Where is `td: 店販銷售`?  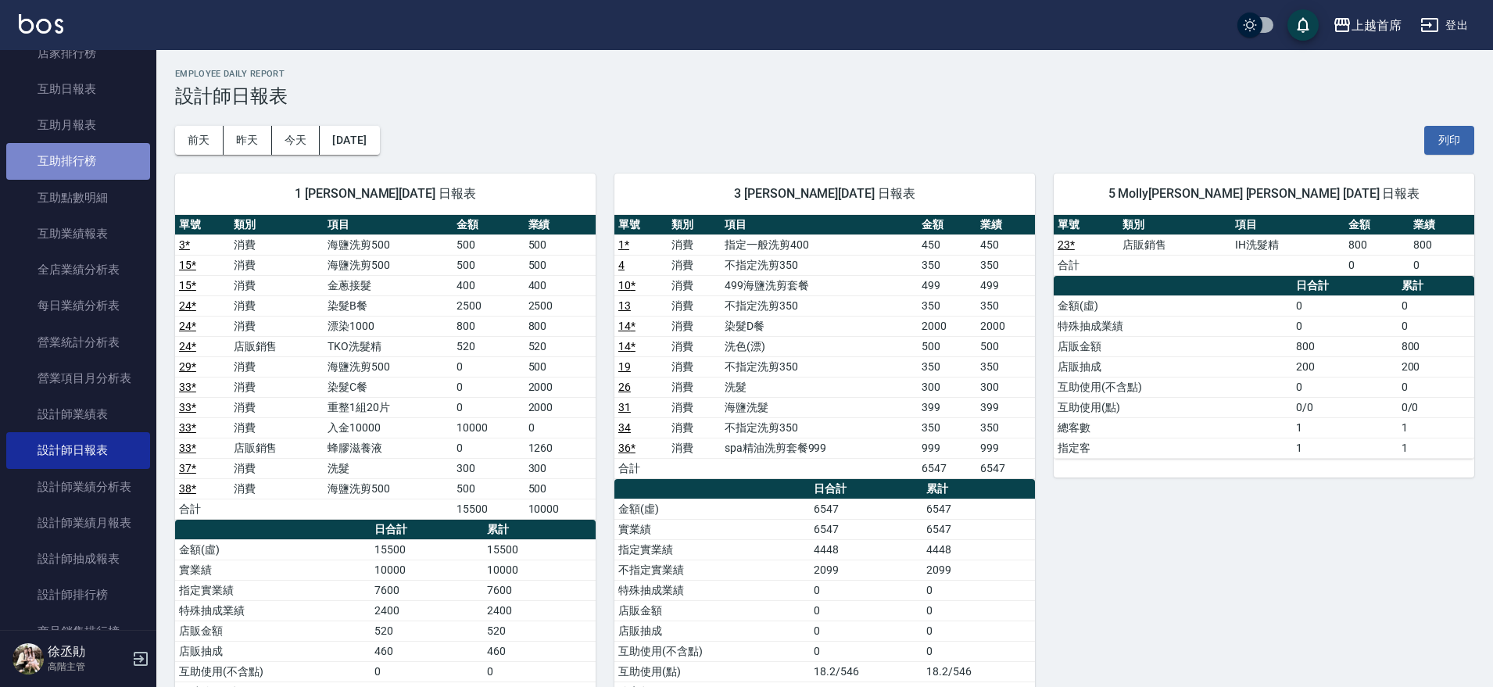
td: 店販銷售 is located at coordinates (1175, 245).